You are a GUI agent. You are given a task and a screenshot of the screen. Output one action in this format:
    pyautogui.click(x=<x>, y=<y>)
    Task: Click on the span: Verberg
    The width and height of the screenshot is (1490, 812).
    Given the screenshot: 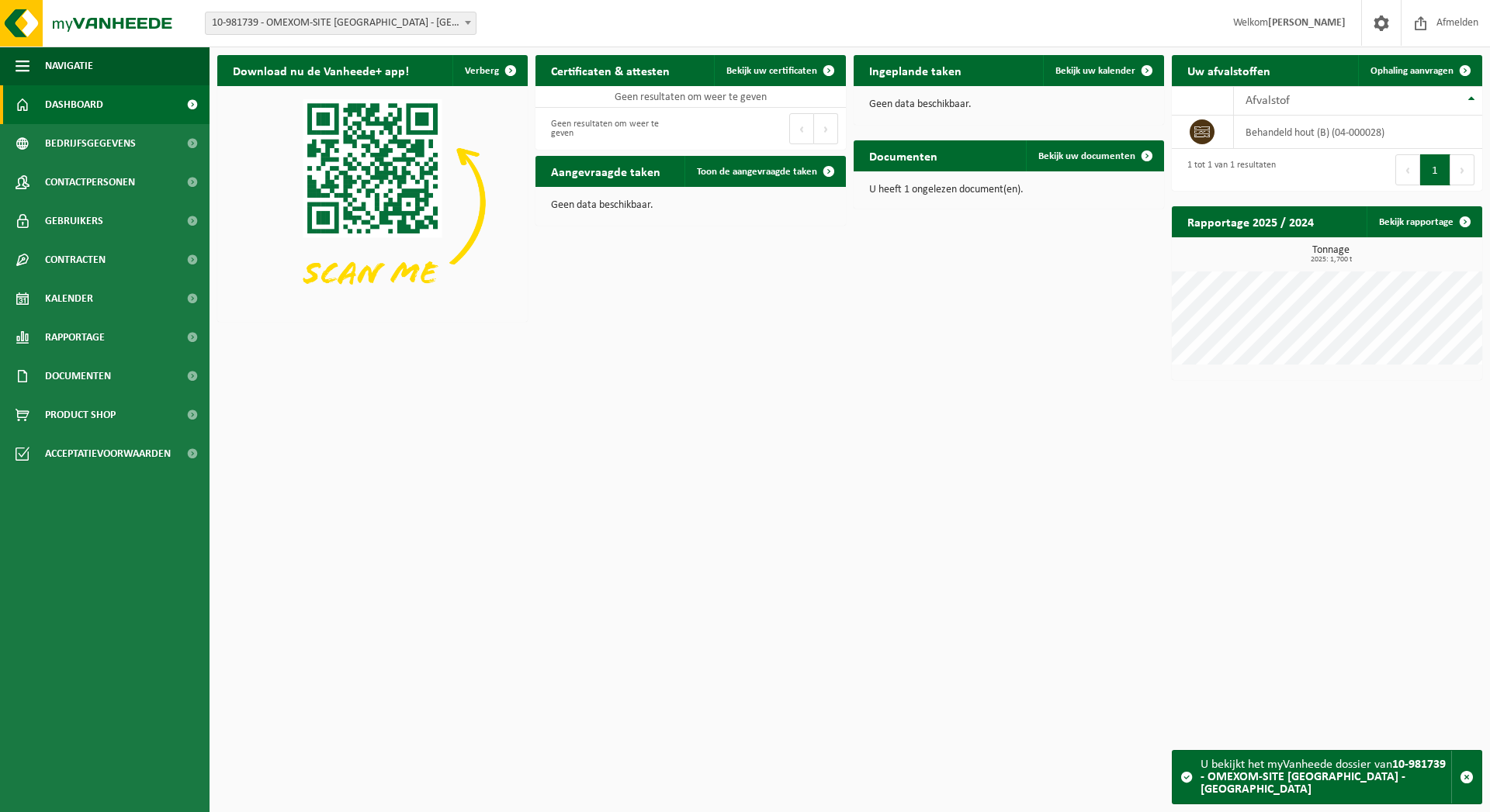 What is the action you would take?
    pyautogui.click(x=482, y=71)
    